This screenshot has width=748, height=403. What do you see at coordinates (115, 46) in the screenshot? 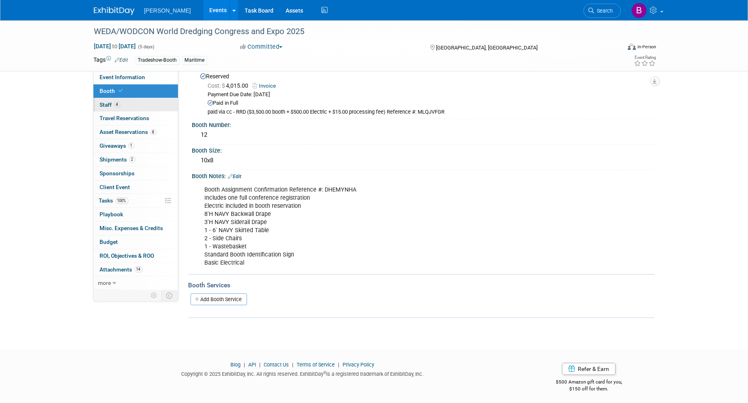
I see `span: to` at bounding box center [115, 46].